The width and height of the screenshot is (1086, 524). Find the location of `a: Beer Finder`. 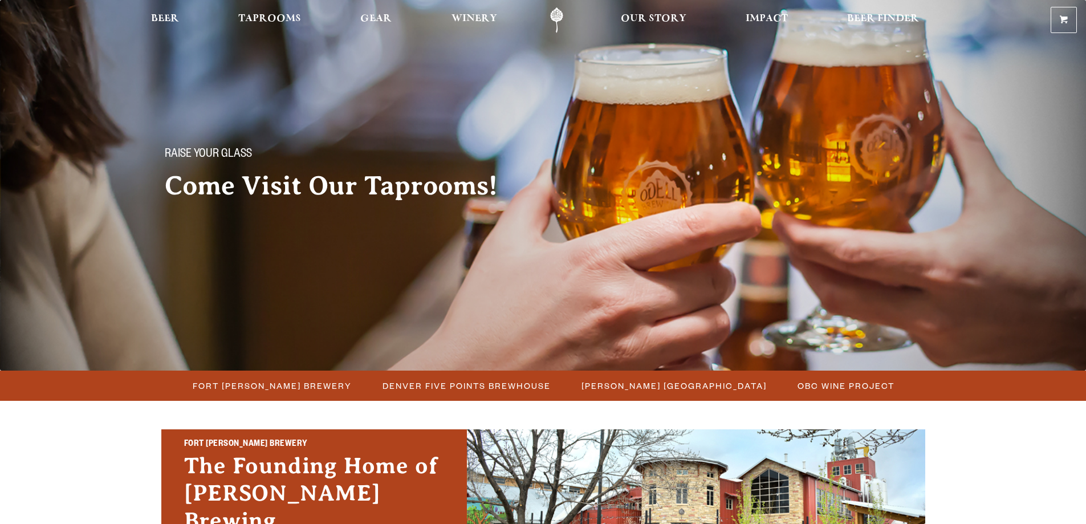

a: Beer Finder is located at coordinates (883, 20).